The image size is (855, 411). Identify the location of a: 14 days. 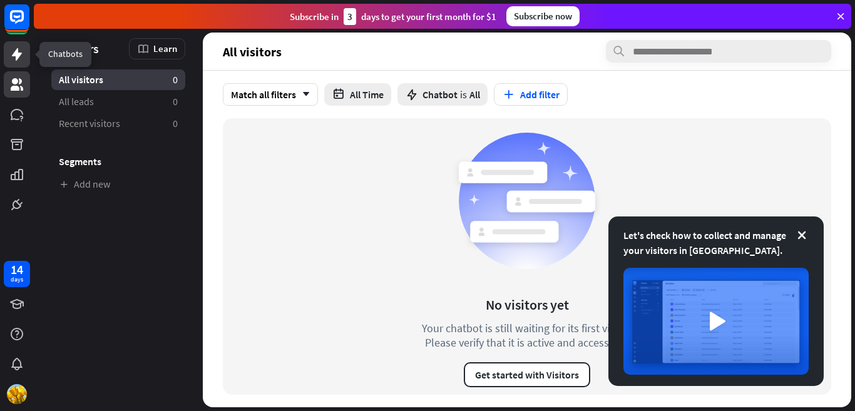
(17, 274).